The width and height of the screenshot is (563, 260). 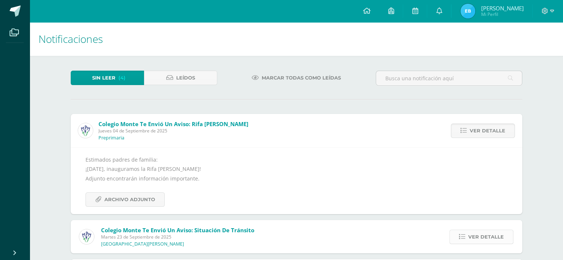 What do you see at coordinates (449, 78) in the screenshot?
I see `input: Busca una notificación aquí` at bounding box center [449, 78].